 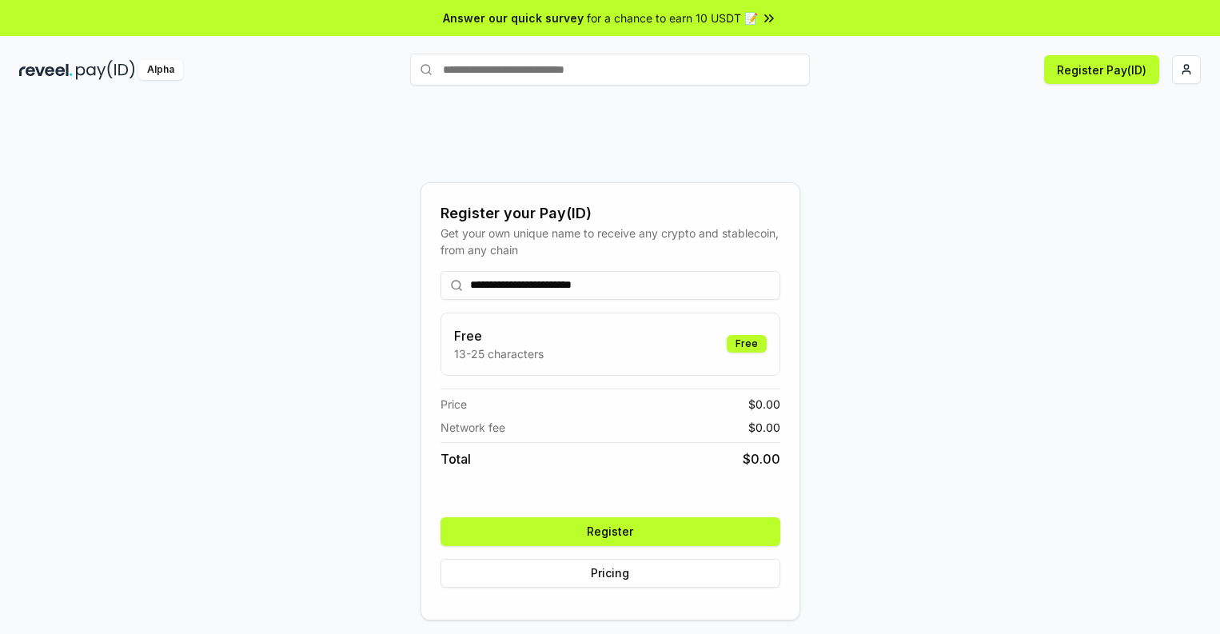 What do you see at coordinates (1101, 70) in the screenshot?
I see `button: Register Pay(ID)` at bounding box center [1101, 70].